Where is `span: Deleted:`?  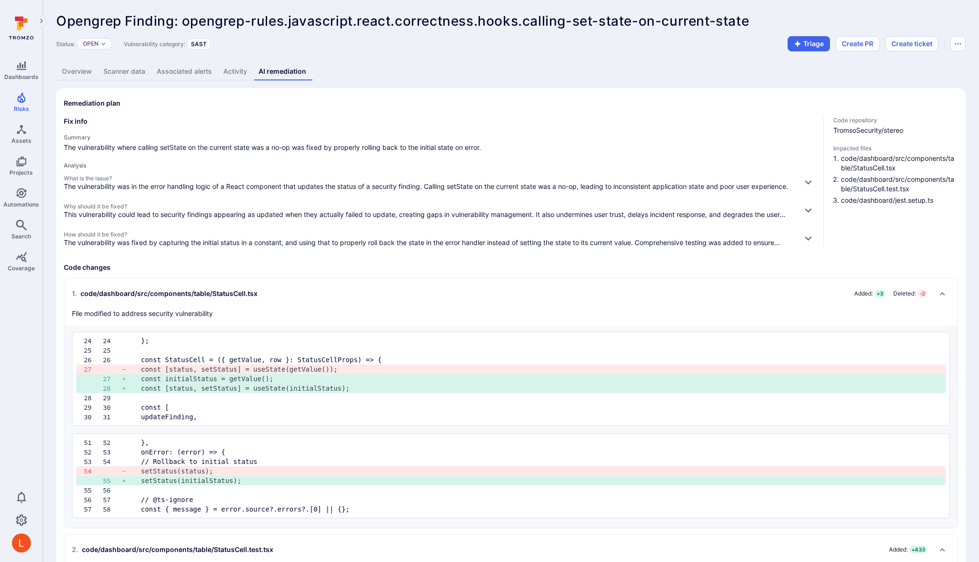 span: Deleted: is located at coordinates (904, 294).